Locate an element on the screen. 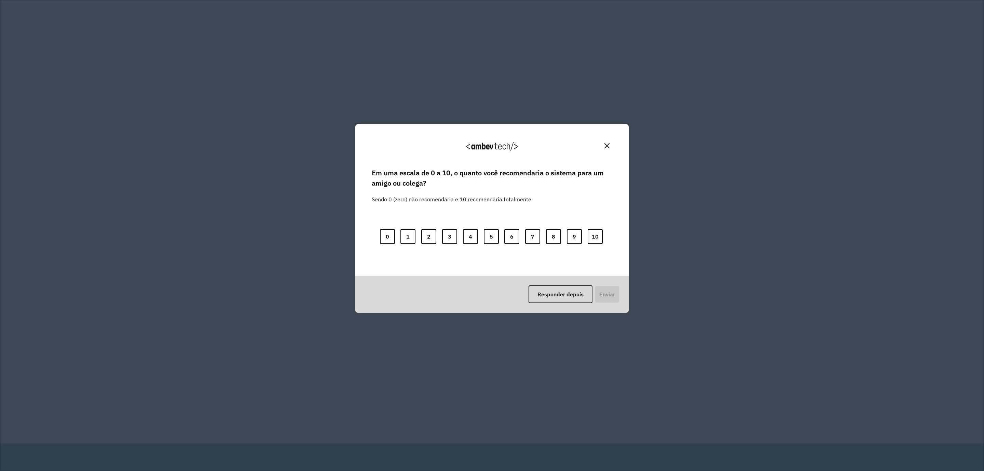  button: 5 is located at coordinates (492, 237).